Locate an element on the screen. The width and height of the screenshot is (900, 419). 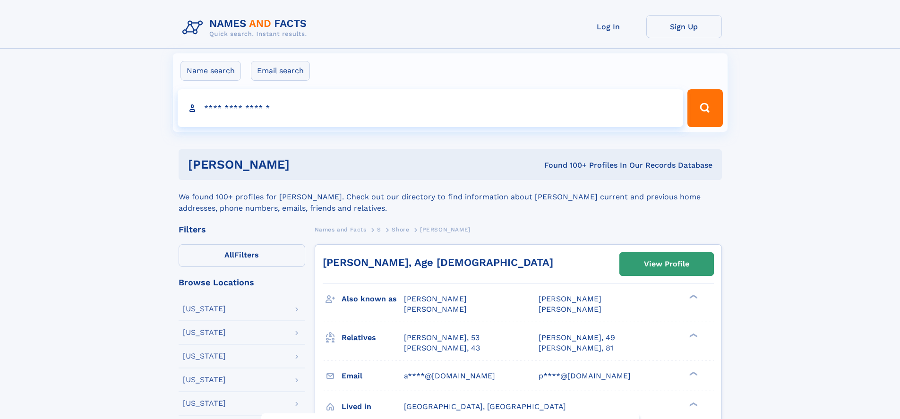
a: View Profile is located at coordinates (667, 264).